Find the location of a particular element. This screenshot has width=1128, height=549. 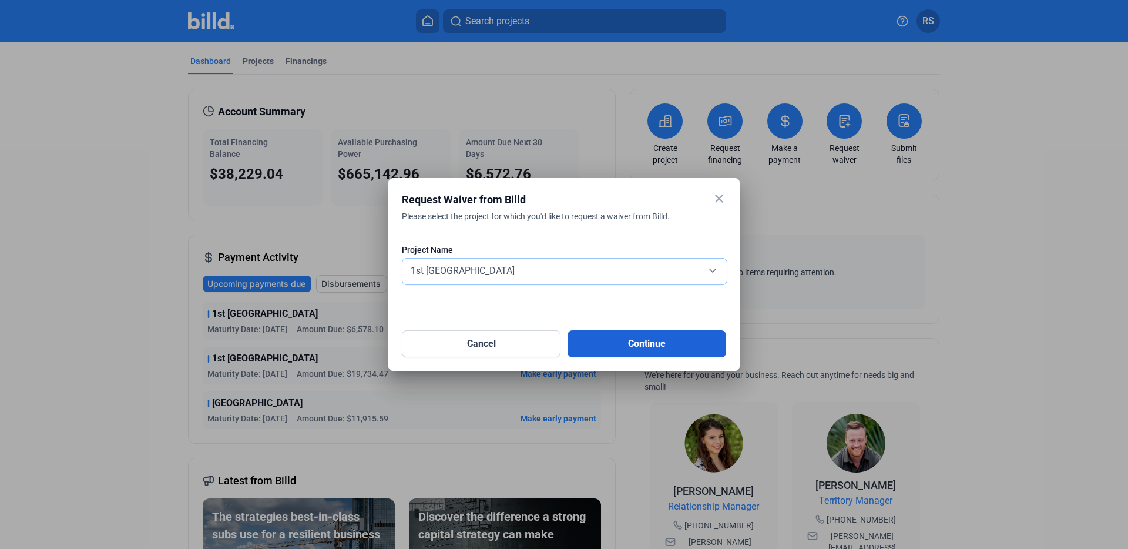

div: Request Waiver from Billd is located at coordinates (550, 200).